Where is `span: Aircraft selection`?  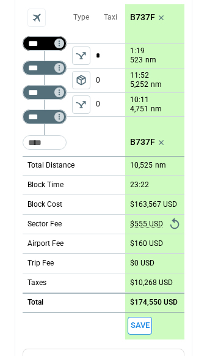 span: Aircraft selection is located at coordinates (37, 18).